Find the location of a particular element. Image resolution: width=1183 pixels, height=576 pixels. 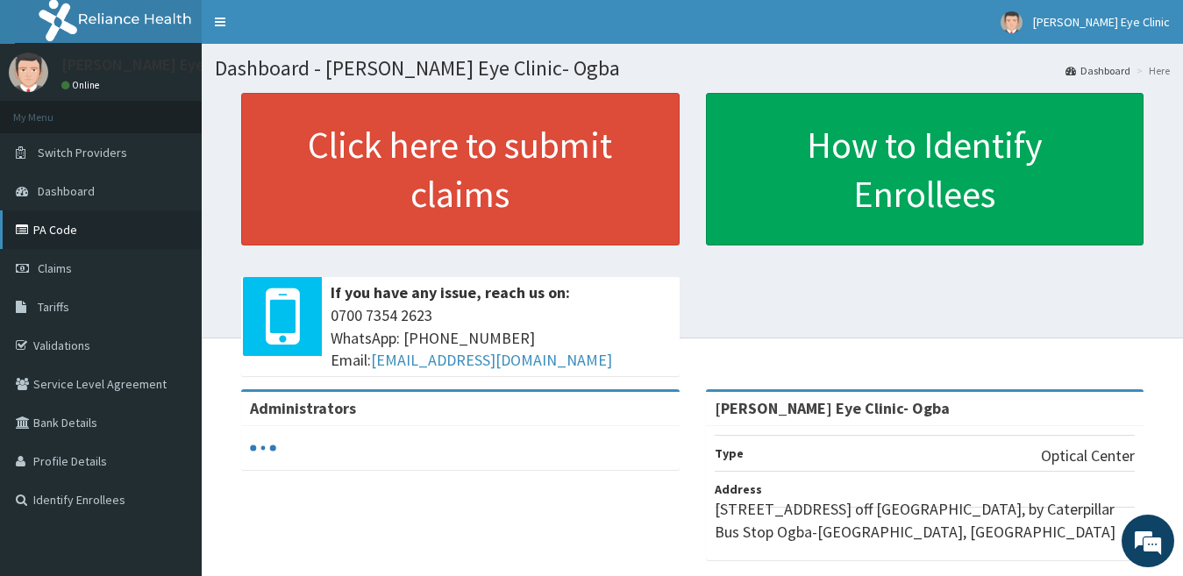

b: Type is located at coordinates (729, 453).